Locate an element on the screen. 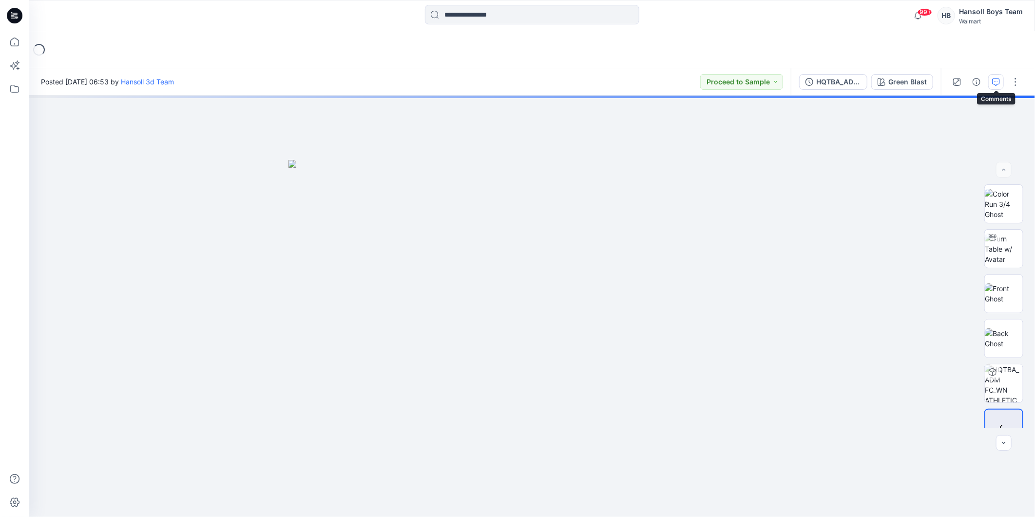 The image size is (1035, 517). button: HQTBA_ADM FC_WN ATHLETIC SET TOP is located at coordinates (833, 82).